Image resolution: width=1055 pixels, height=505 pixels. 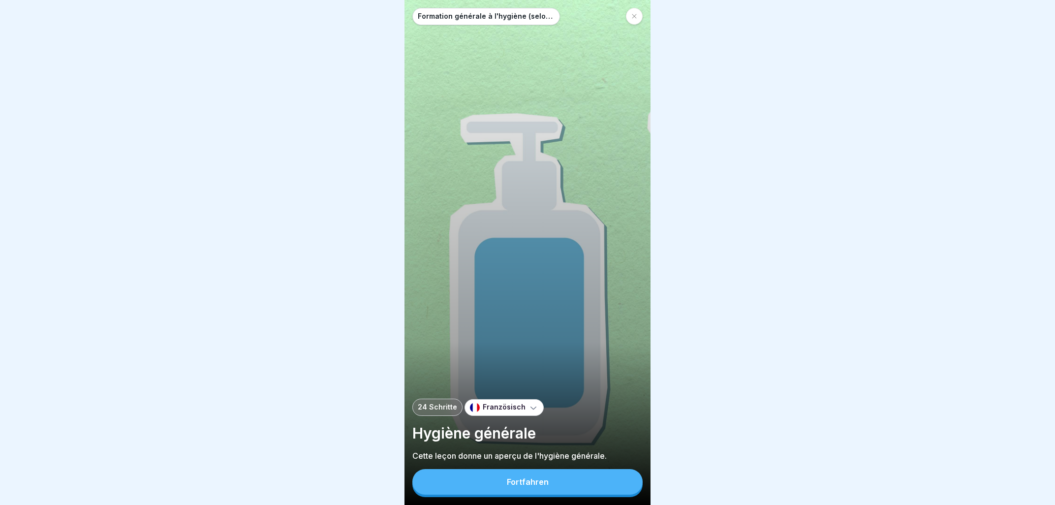 I want to click on div: Fortfahren, so click(x=528, y=482).